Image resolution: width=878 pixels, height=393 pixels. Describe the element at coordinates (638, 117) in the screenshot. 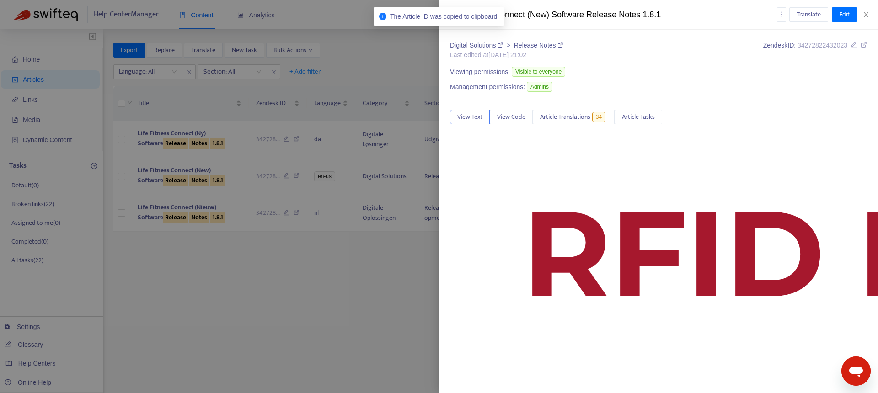

I see `span: Article Tasks` at that location.